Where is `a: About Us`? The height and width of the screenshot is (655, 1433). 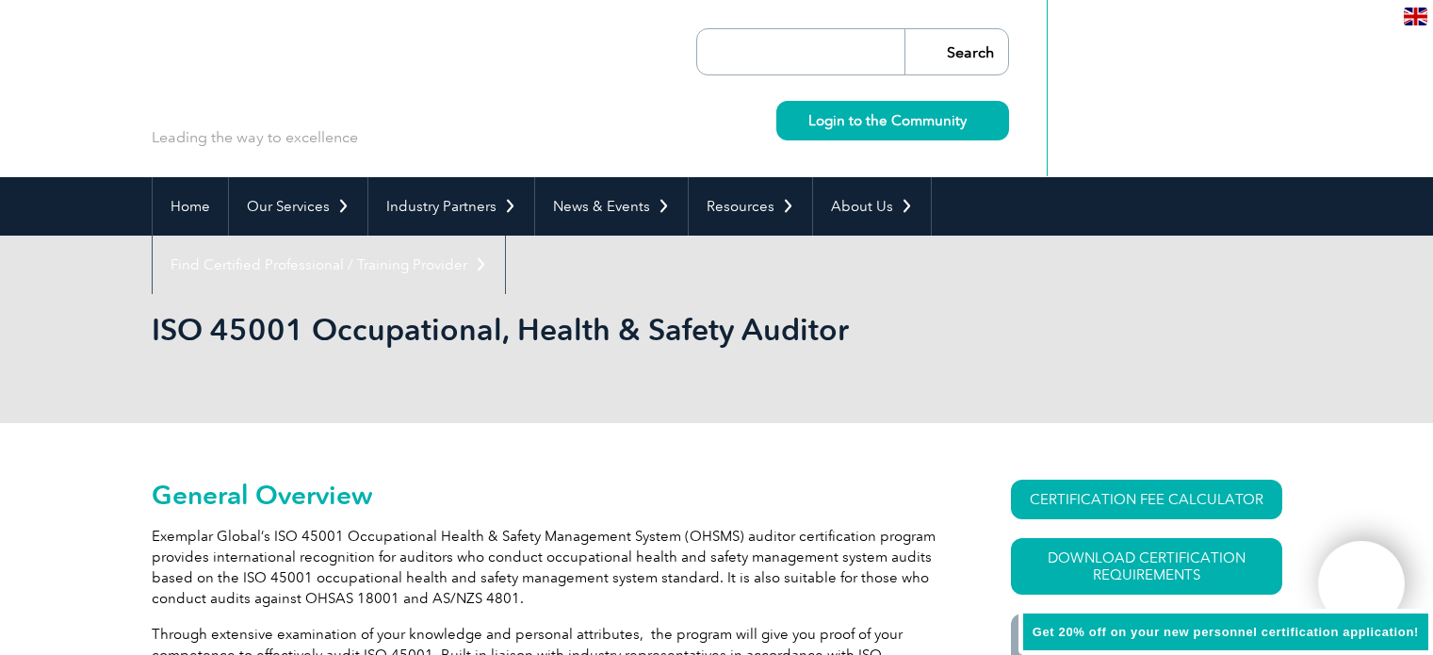
a: About Us is located at coordinates (871, 206).